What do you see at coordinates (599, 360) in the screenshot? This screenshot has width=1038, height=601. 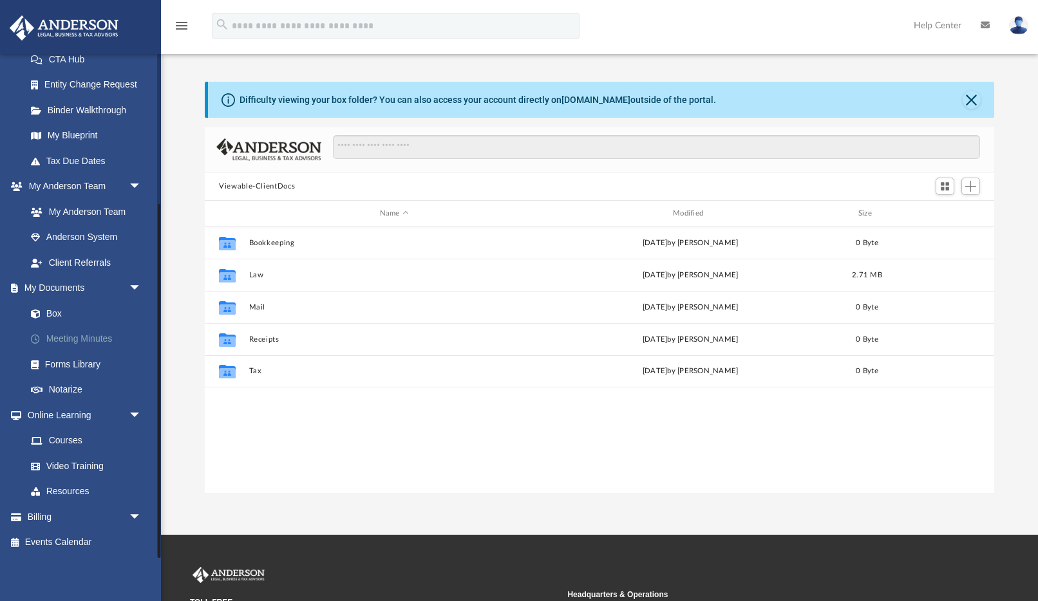 I see `div: grid` at bounding box center [599, 360].